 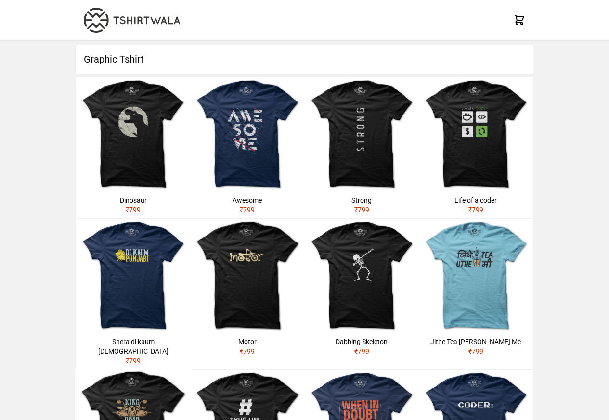 I want to click on div: Awesome, so click(x=247, y=200).